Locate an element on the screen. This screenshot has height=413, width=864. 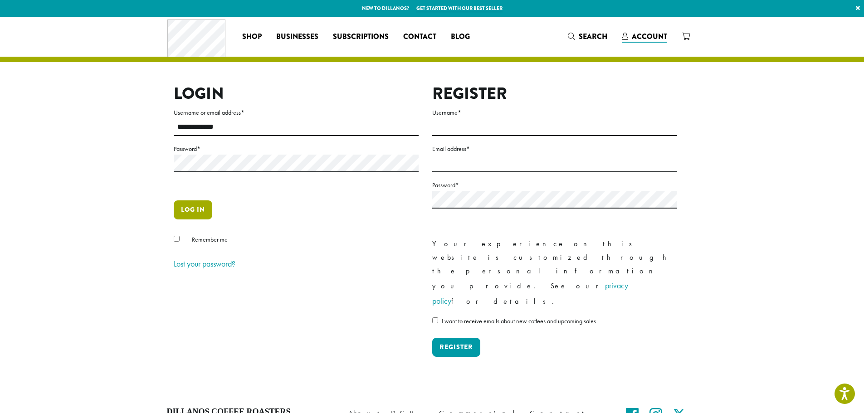
a: Search is located at coordinates (587, 36).